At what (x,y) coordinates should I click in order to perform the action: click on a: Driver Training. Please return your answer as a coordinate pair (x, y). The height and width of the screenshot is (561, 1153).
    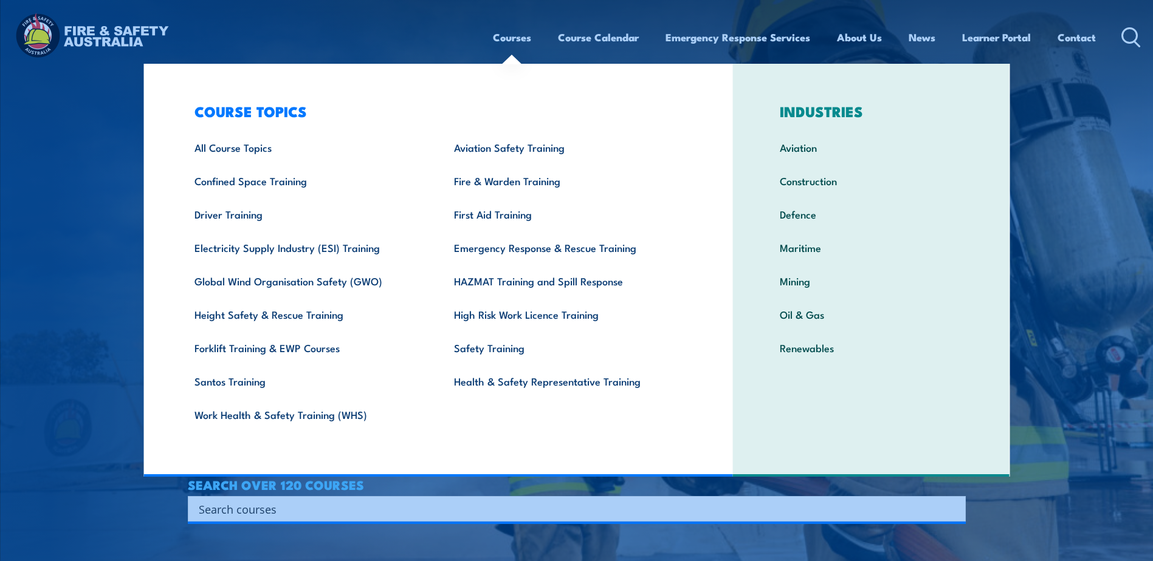
    Looking at the image, I should click on (305, 214).